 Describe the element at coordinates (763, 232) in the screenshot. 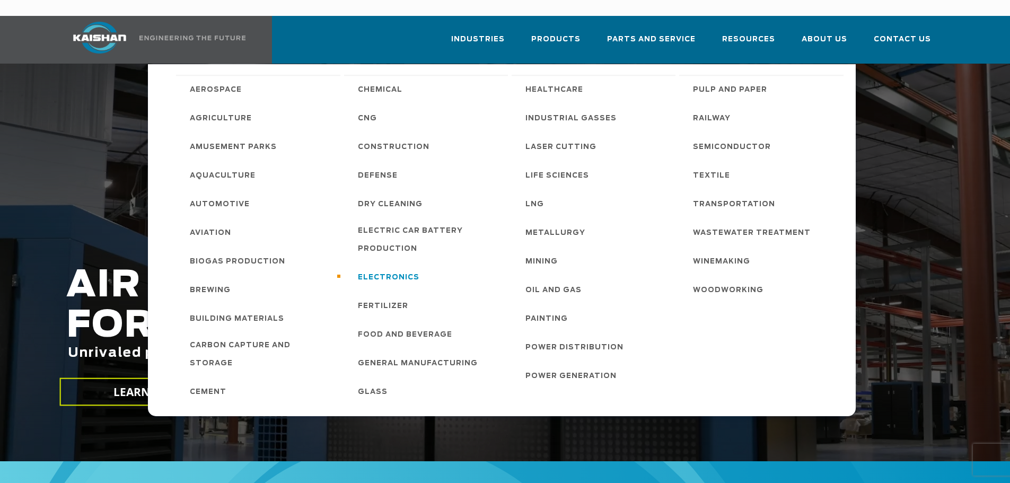

I see `a: Wastewater Treatment` at that location.